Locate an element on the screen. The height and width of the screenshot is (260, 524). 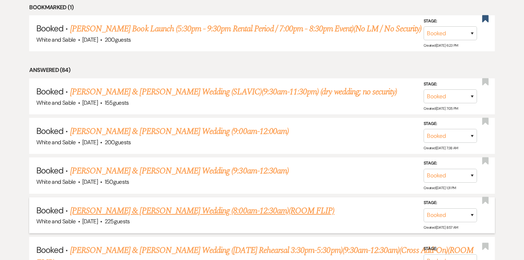
span: 225 guests is located at coordinates (117, 221).